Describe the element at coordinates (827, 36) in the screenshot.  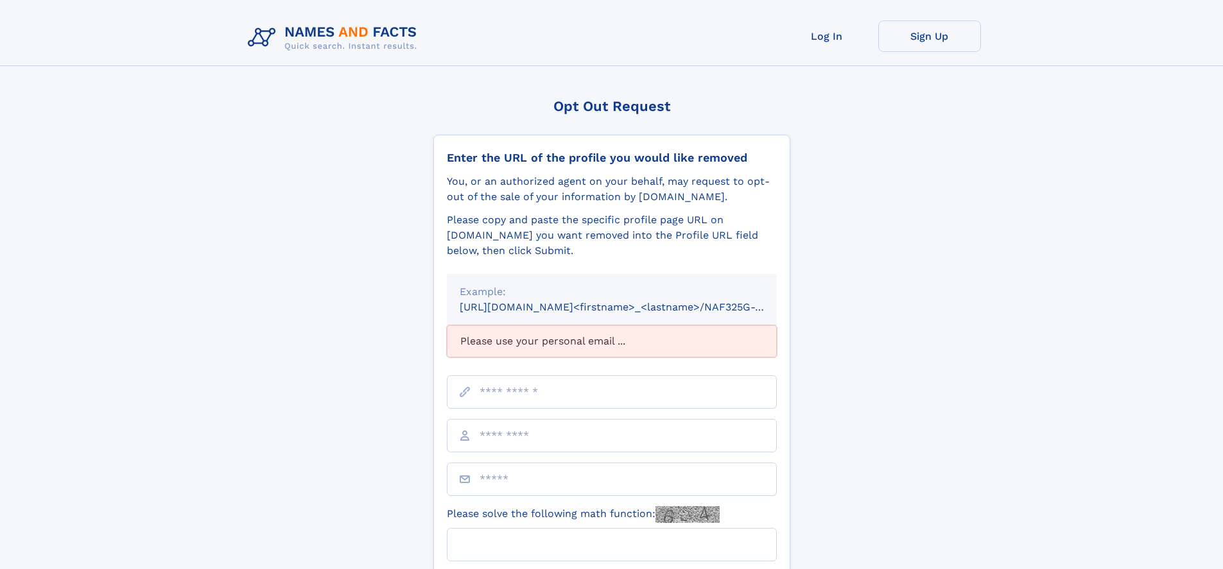
I see `a: Log In` at that location.